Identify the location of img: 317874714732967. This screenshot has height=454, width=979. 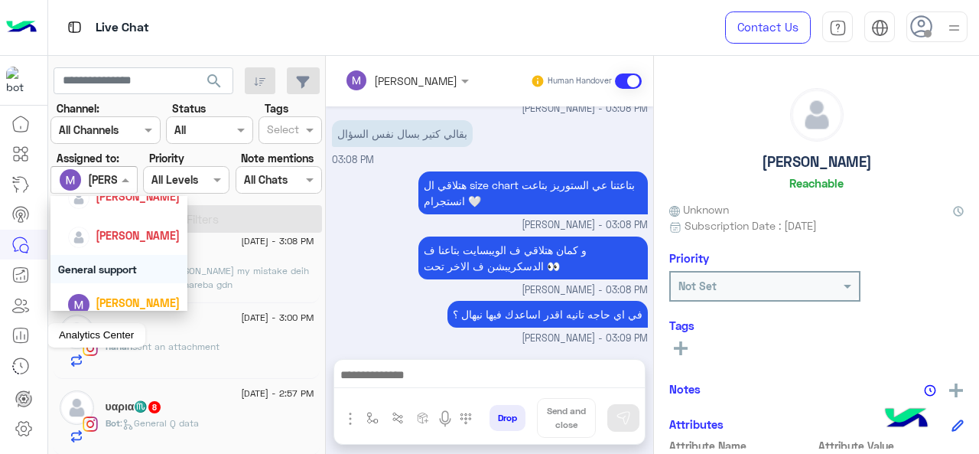
(20, 80).